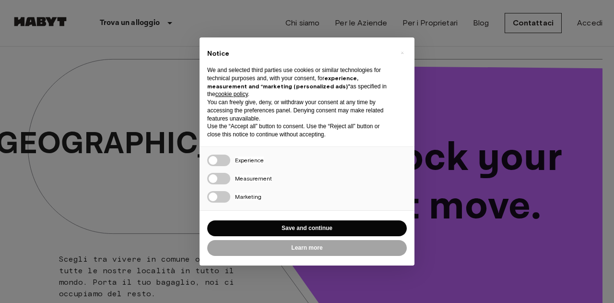 The height and width of the screenshot is (303, 614). What do you see at coordinates (299, 54) in the screenshot?
I see `h2: Notice` at bounding box center [299, 54].